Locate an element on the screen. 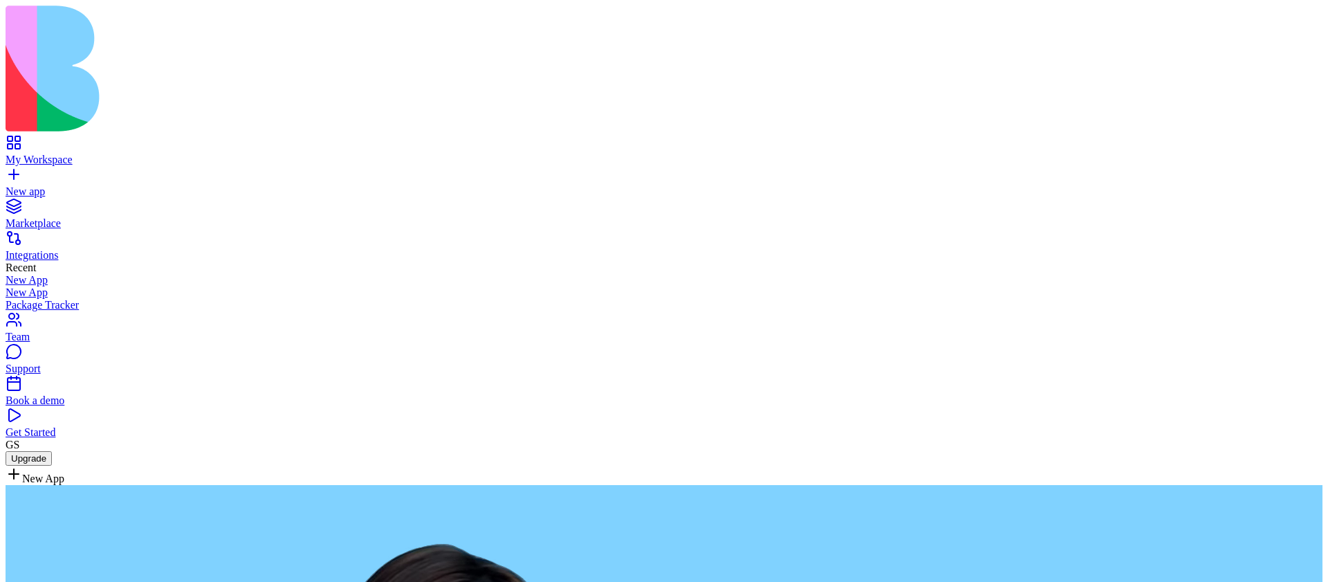 The height and width of the screenshot is (582, 1328). div: Get Started is located at coordinates (664, 432).